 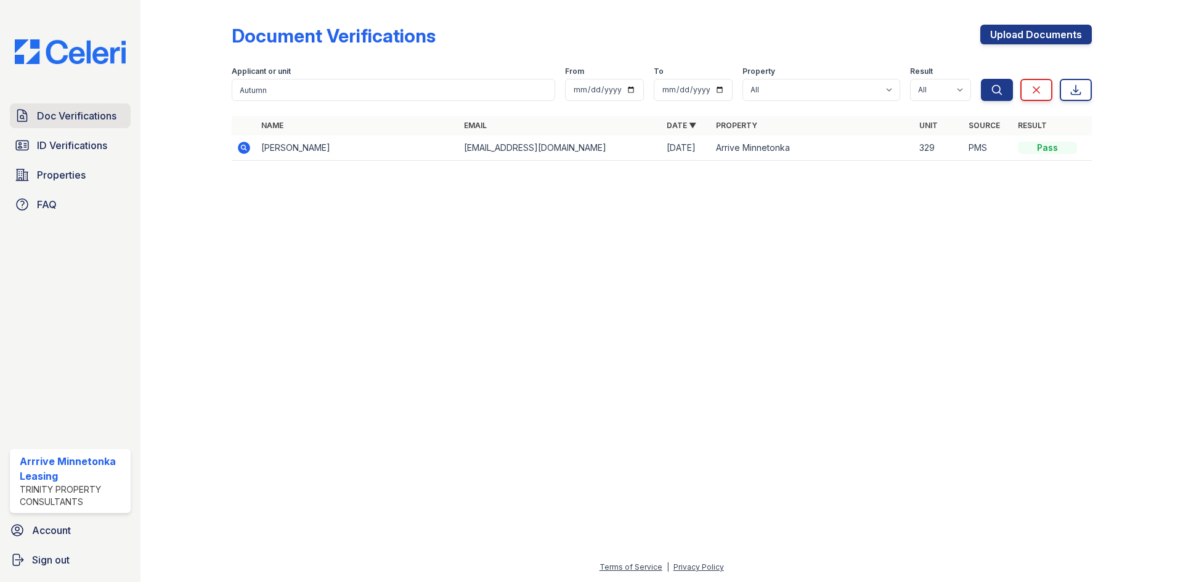 I want to click on label: From, so click(x=574, y=71).